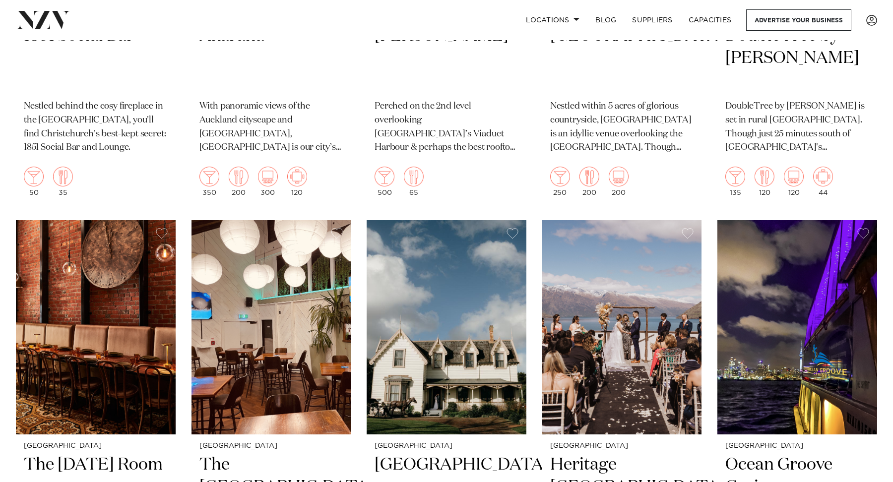 This screenshot has width=893, height=482. Describe the element at coordinates (209, 181) in the screenshot. I see `div: 350` at that location.